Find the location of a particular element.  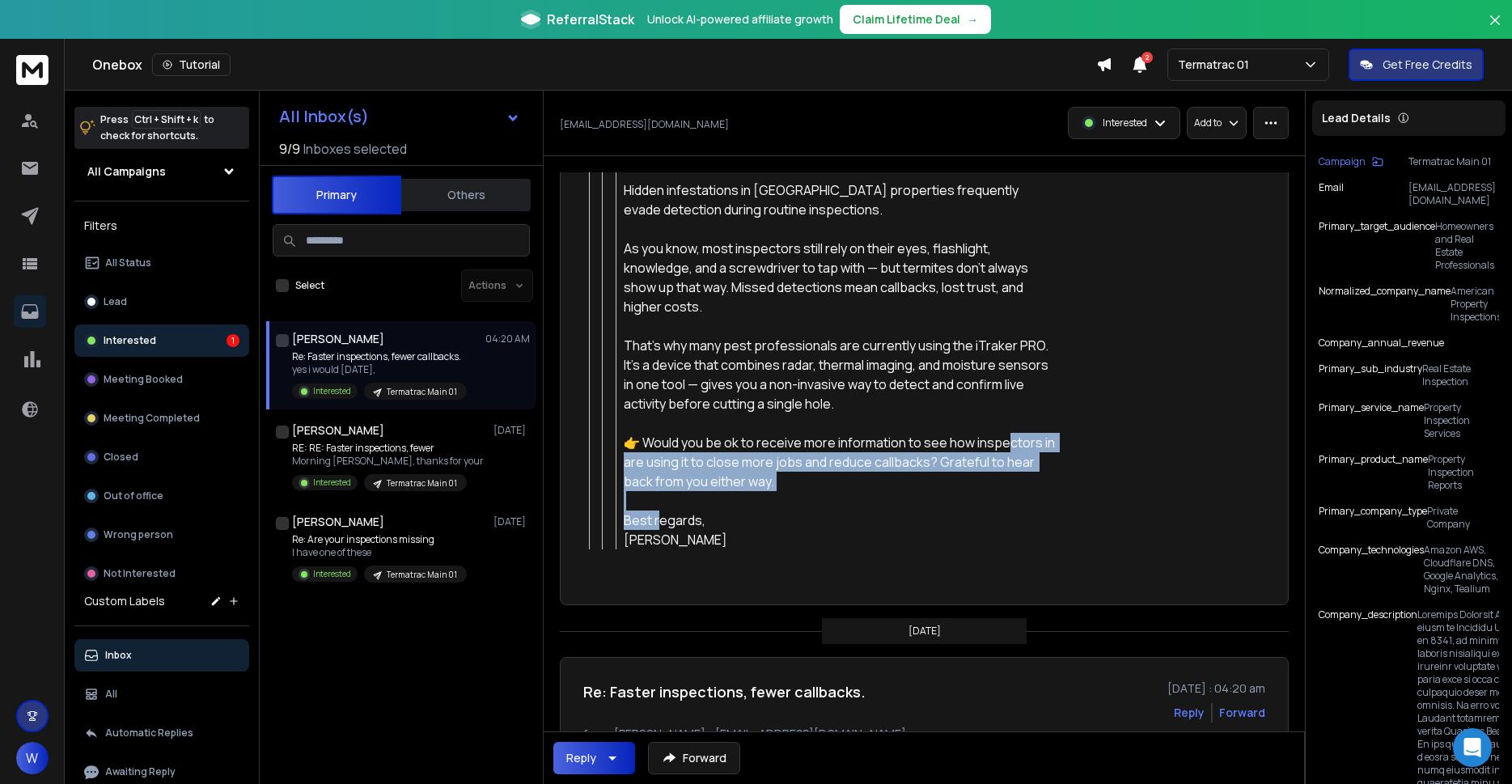

p: Not Interested is located at coordinates (139, 574).